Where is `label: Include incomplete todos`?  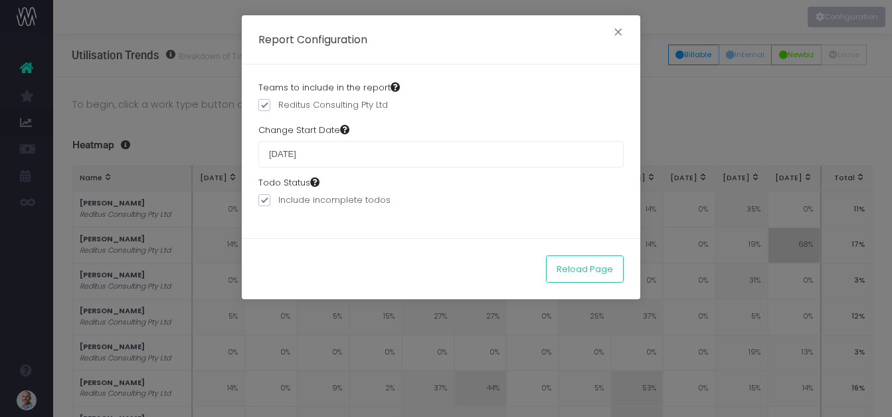
label: Include incomplete todos is located at coordinates (324, 200).